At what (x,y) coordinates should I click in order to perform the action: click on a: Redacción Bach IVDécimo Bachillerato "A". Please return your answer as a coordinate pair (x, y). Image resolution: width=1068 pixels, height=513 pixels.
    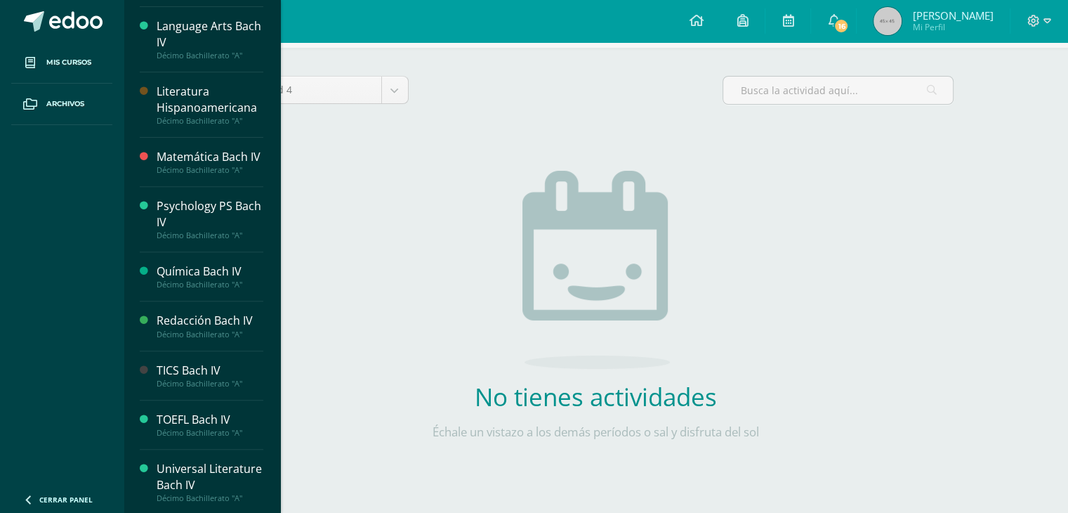
    Looking at the image, I should click on (210, 325).